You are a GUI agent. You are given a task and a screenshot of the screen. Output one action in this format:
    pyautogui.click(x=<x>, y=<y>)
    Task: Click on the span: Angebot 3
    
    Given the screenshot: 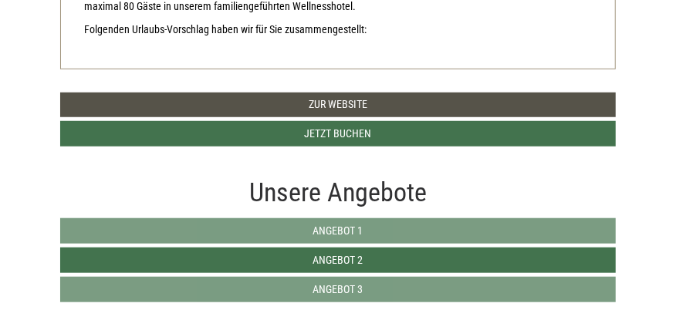 What is the action you would take?
    pyautogui.click(x=338, y=289)
    